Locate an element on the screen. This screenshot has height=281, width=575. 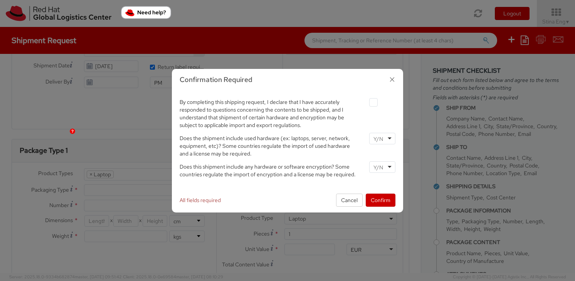
button: Cancel is located at coordinates (349, 200).